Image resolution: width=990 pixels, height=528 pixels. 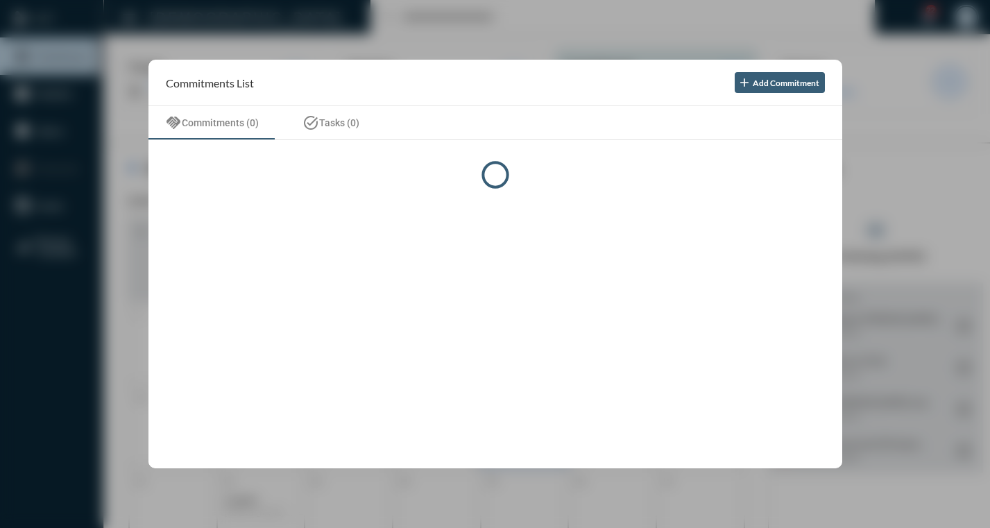 I want to click on h2: Commitments List, so click(x=210, y=83).